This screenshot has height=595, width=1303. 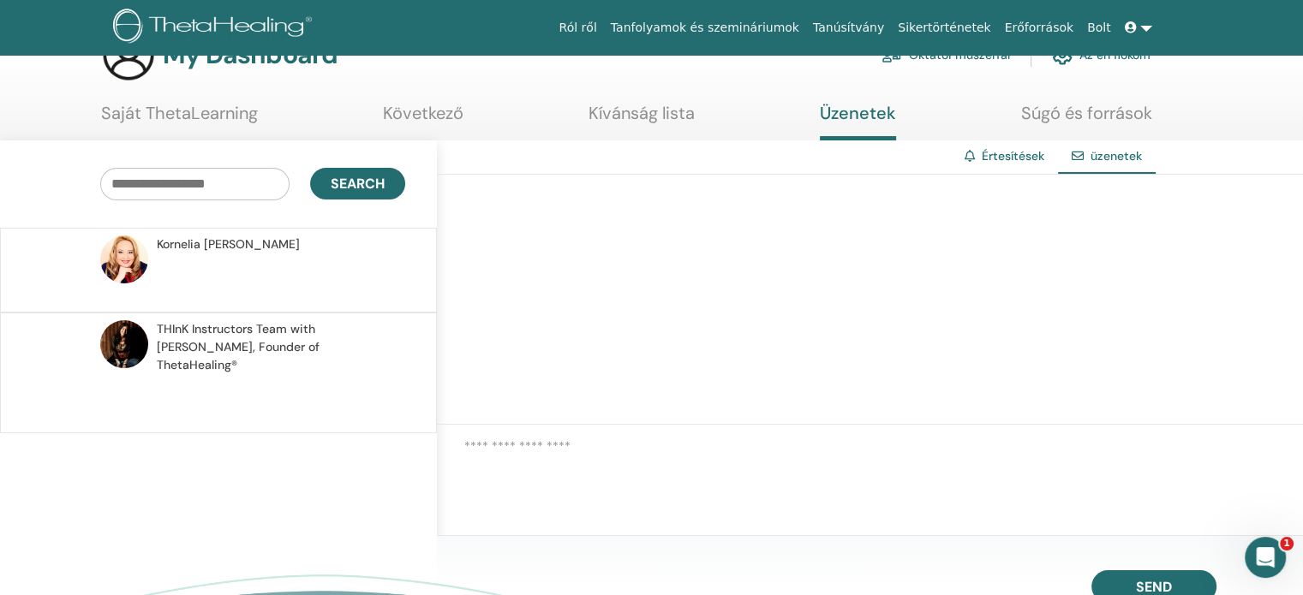 I want to click on a: Saját ThetaLearning, so click(x=179, y=119).